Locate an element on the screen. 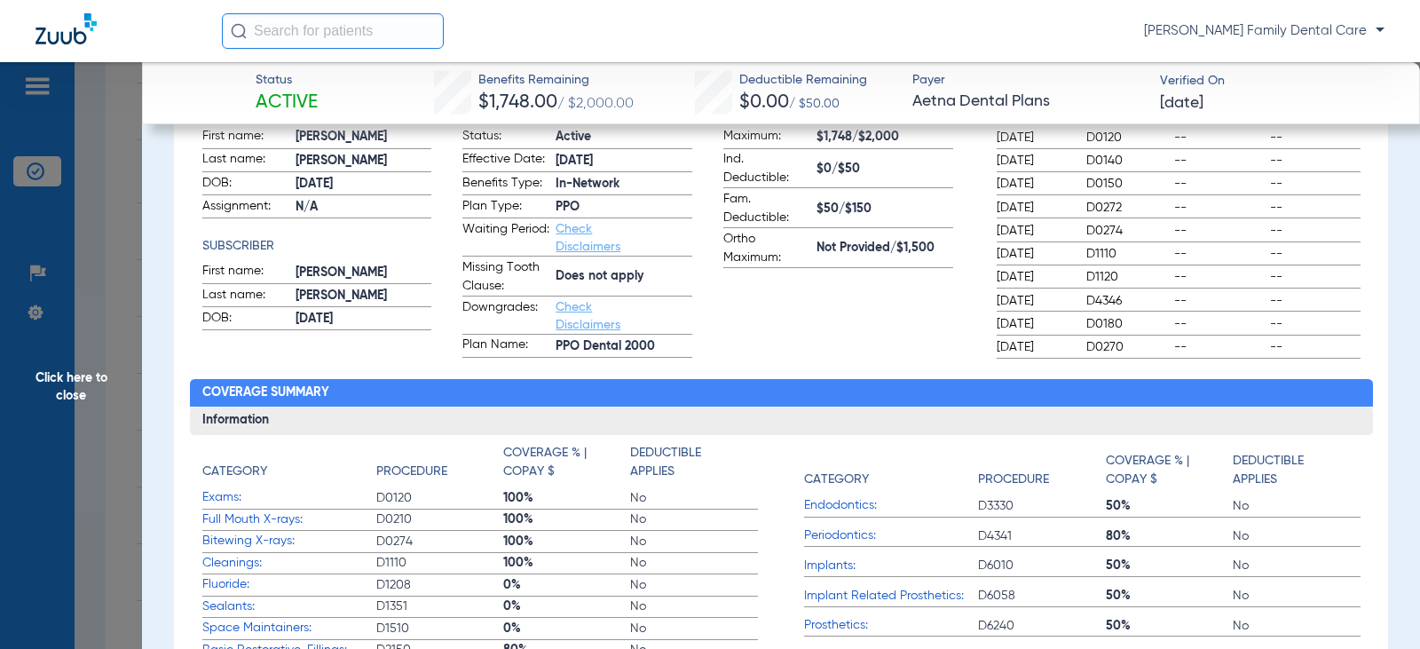 The width and height of the screenshot is (1420, 649). span: Ortho Maximum: is located at coordinates (767, 249).